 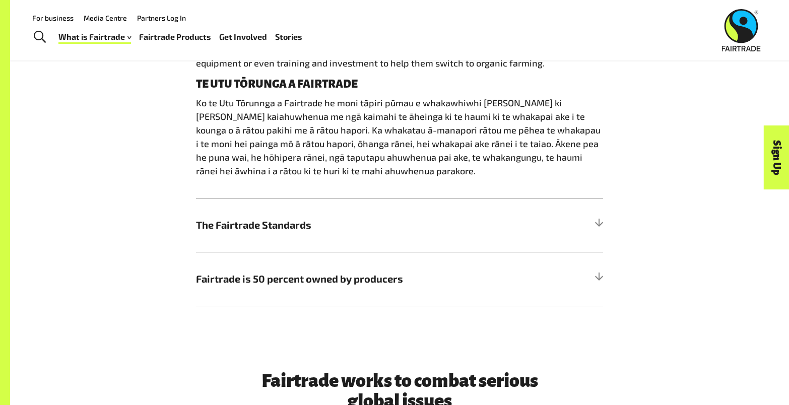 I want to click on a: Media Centre, so click(x=105, y=18).